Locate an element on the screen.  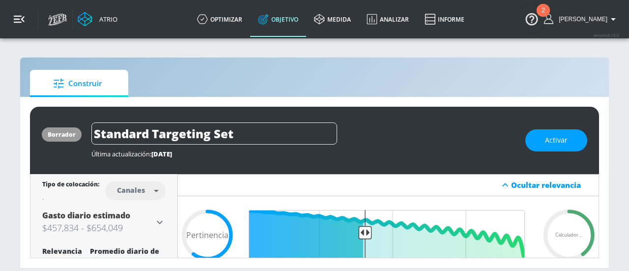
button: Activar is located at coordinates (556, 140).